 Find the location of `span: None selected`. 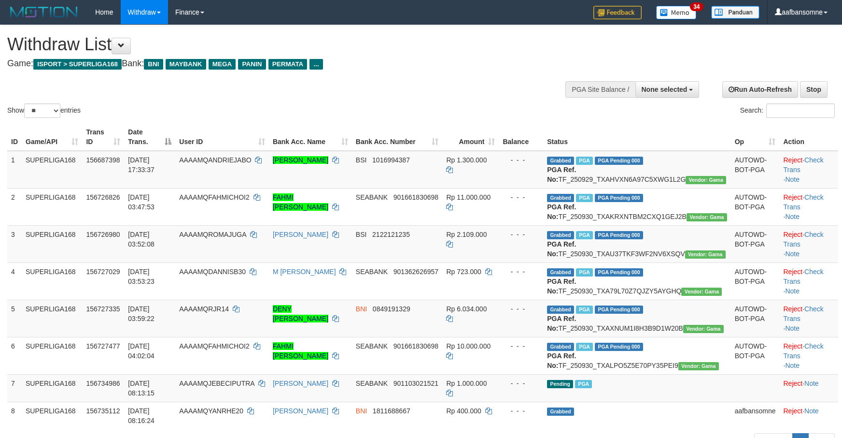

span: None selected is located at coordinates (665, 89).